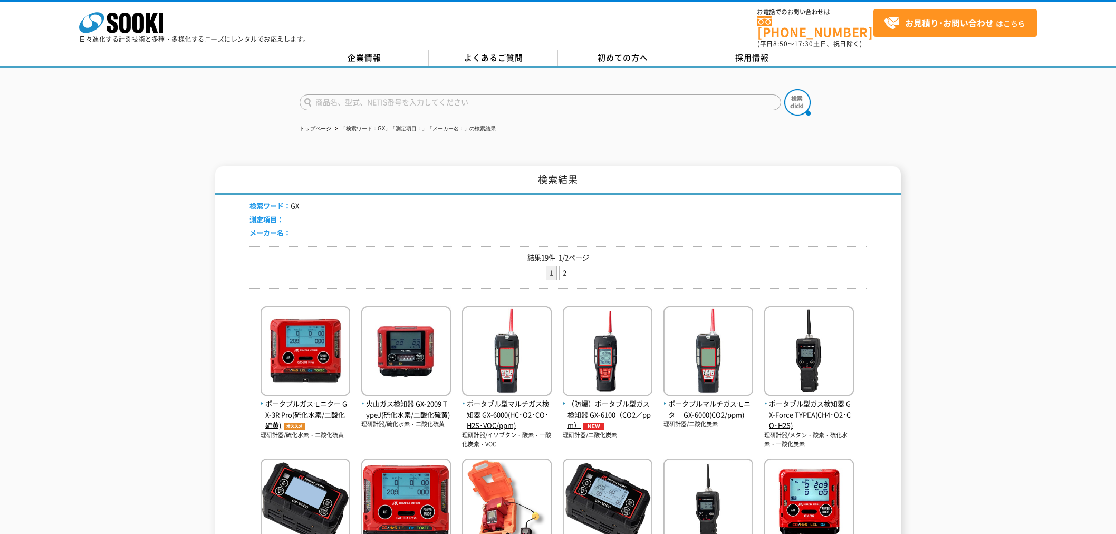 The height and width of the screenshot is (534, 1116). Describe the element at coordinates (608, 409) in the screenshot. I see `a: （防爆）ポータブル型ガス検知器 GX-6100（CO2／ppm）NEW` at that location.